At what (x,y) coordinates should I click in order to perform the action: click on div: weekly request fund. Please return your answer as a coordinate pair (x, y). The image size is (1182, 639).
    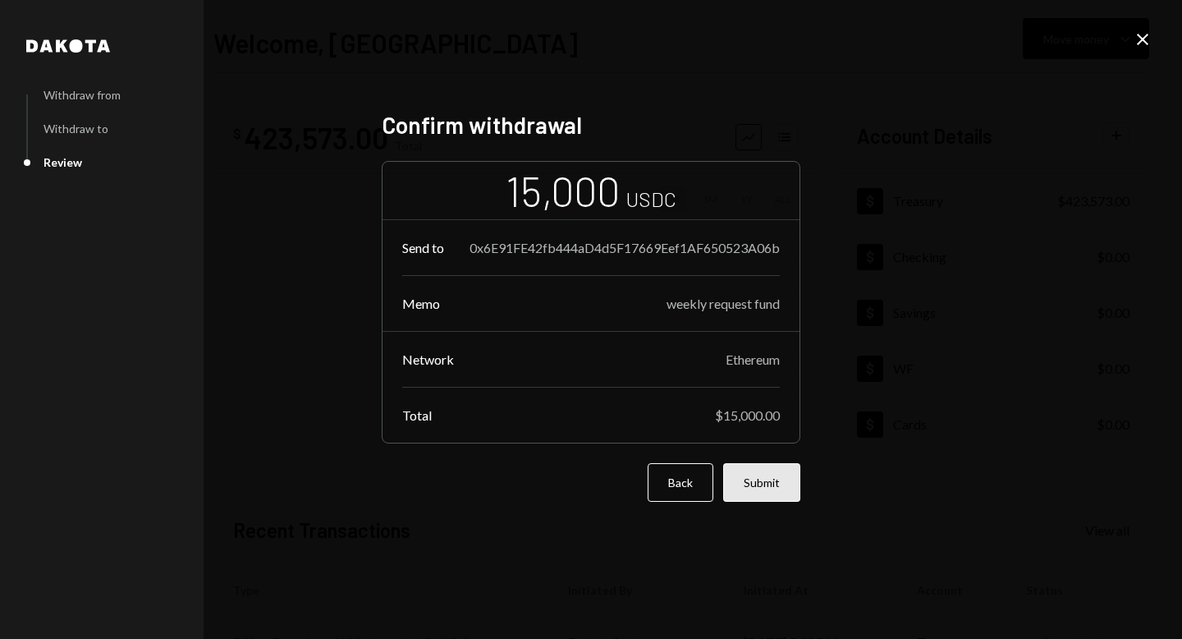
    Looking at the image, I should click on (723, 303).